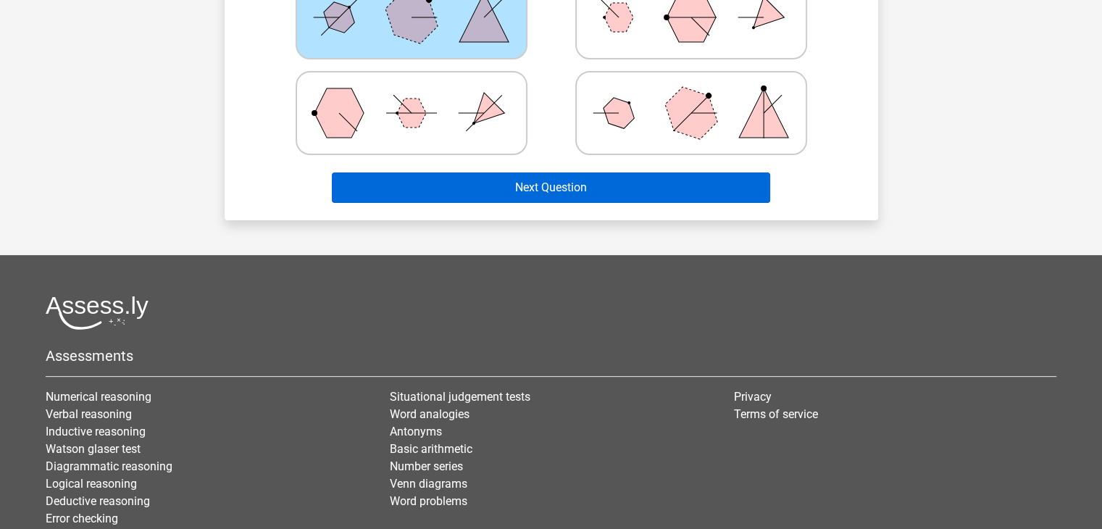 The image size is (1102, 529). What do you see at coordinates (428, 483) in the screenshot?
I see `a: Venn diagrams` at bounding box center [428, 483].